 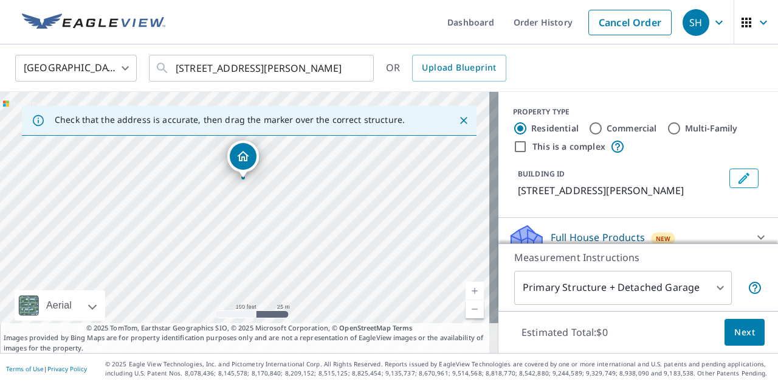 I want to click on label: Commercial, so click(x=632, y=128).